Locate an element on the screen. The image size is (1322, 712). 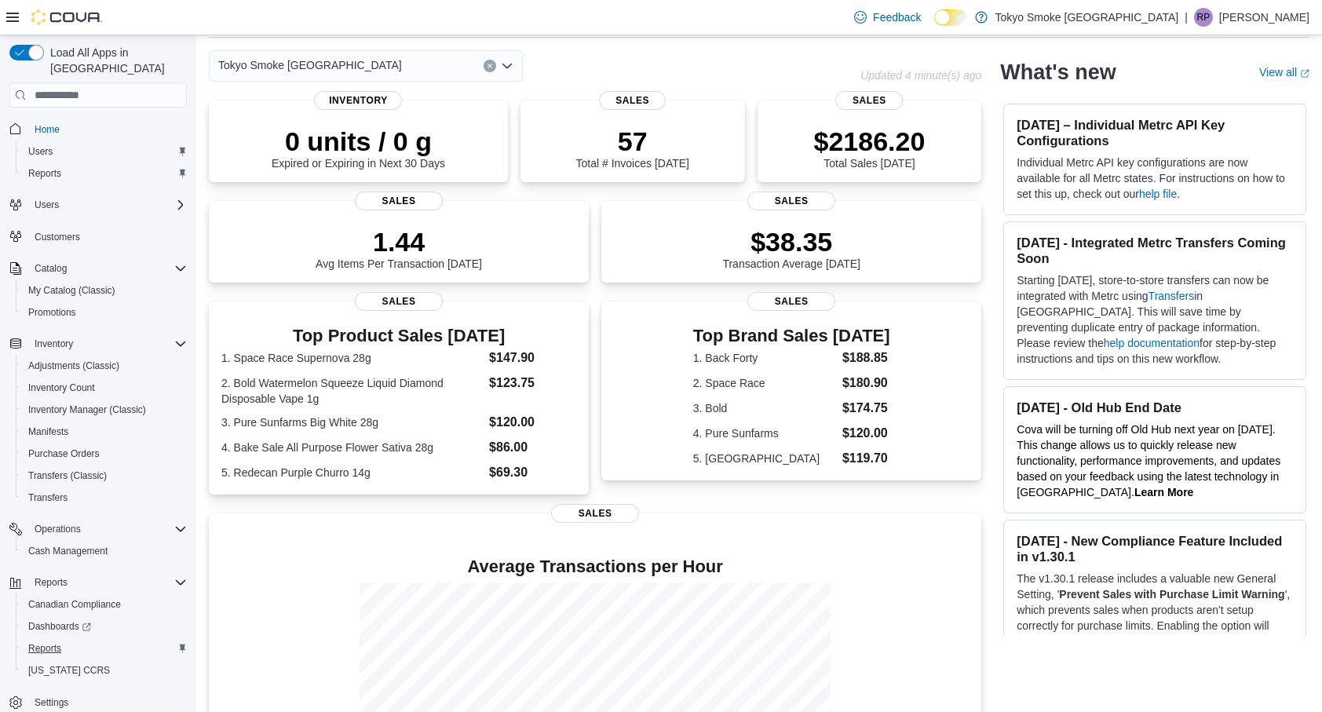
a: Promotions is located at coordinates (52, 312).